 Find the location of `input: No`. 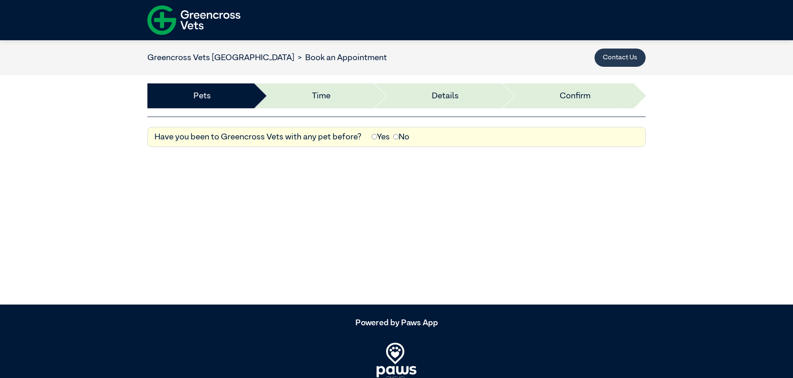

input: No is located at coordinates (396, 137).